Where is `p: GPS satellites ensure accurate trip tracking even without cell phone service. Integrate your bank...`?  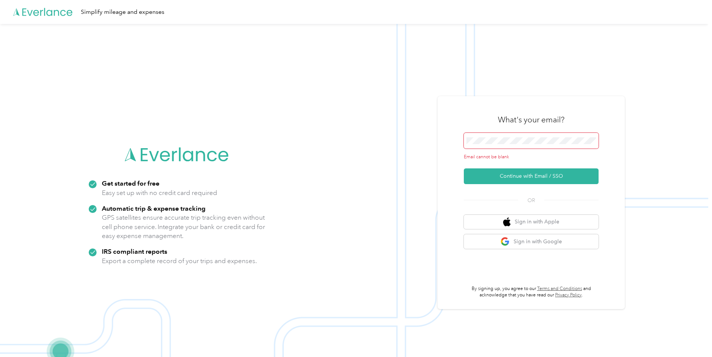
p: GPS satellites ensure accurate trip tracking even without cell phone service. Integrate your bank... is located at coordinates (183, 227).